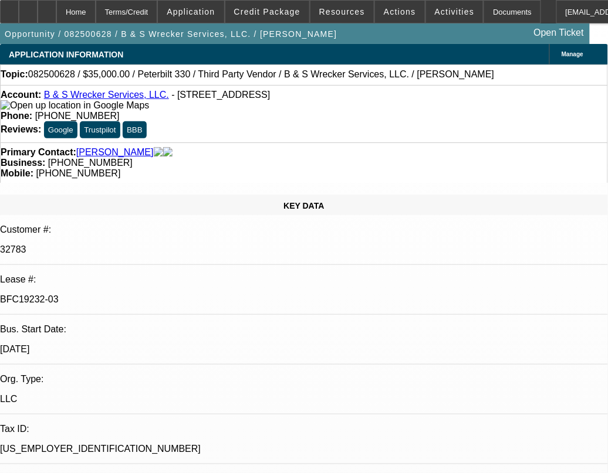 The image size is (608, 473). Describe the element at coordinates (158, 153) in the screenshot. I see `img: facebook-icon.png` at that location.